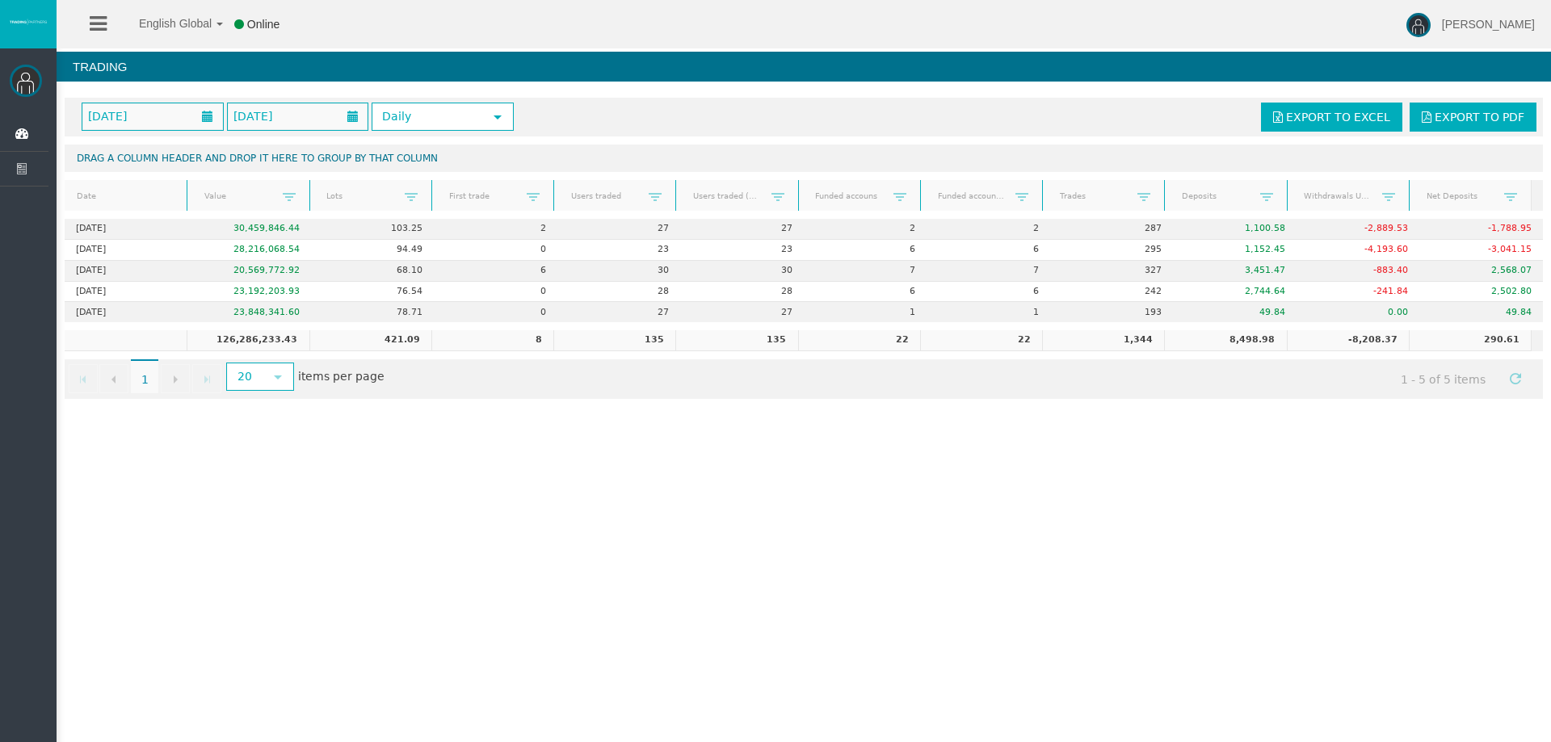  What do you see at coordinates (1515, 379) in the screenshot?
I see `span: Refresh` at bounding box center [1515, 379].